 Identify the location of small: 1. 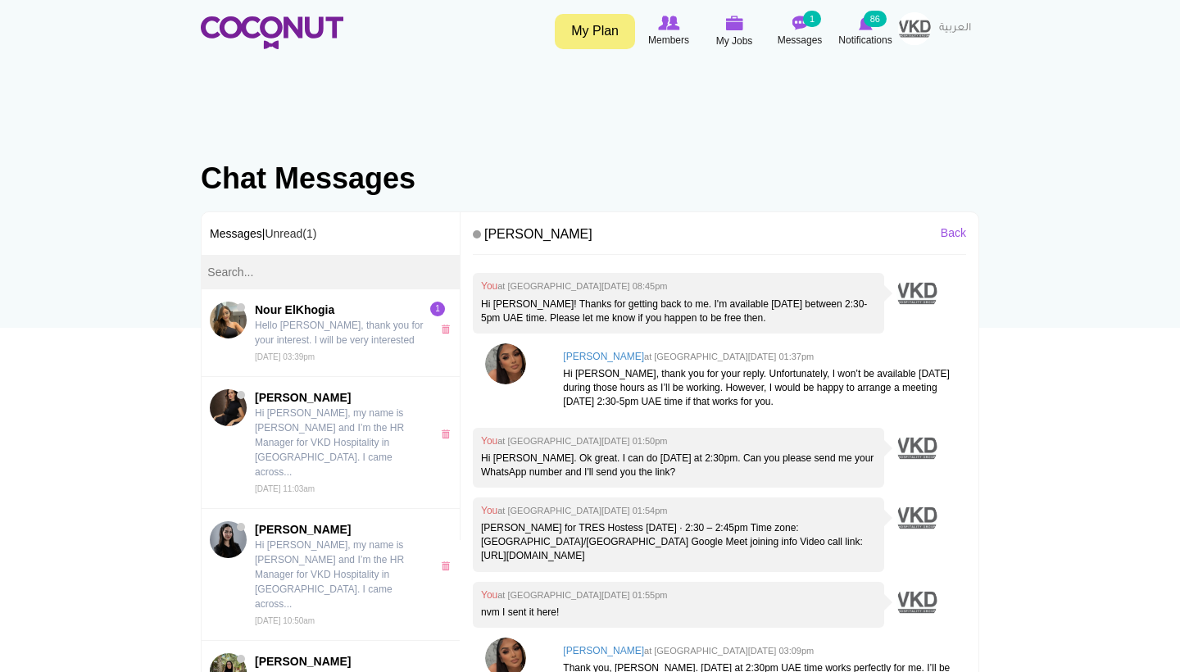
(812, 19).